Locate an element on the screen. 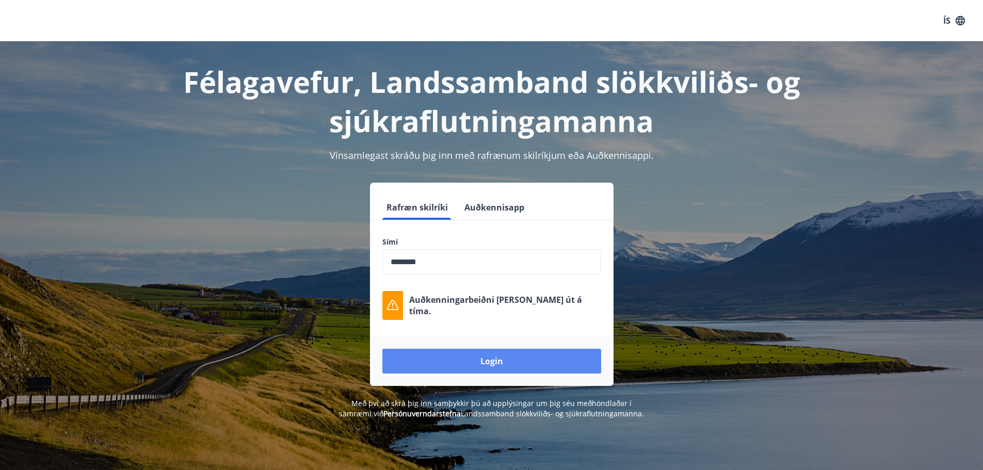  button: Rafræn skilríki is located at coordinates (417, 207).